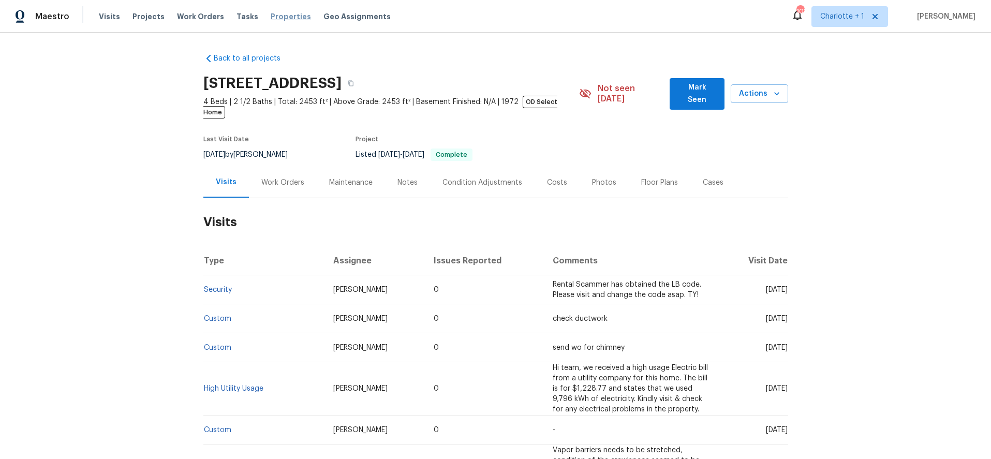  I want to click on h2: Visits, so click(496, 222).